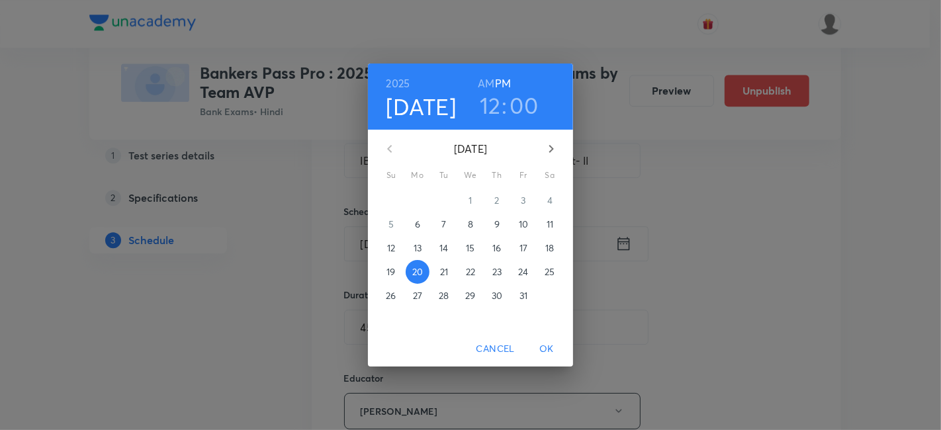  What do you see at coordinates (497, 224) in the screenshot?
I see `button: 9` at bounding box center [497, 224].